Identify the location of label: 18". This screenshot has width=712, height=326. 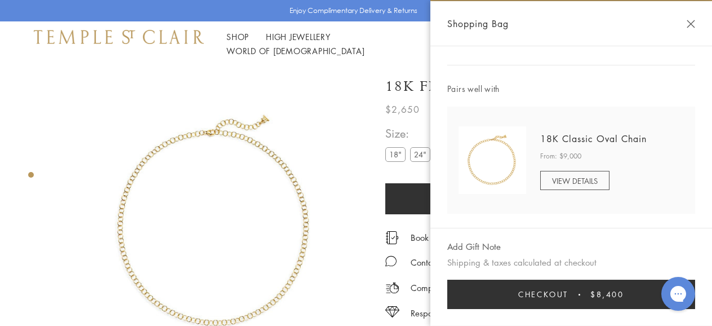
(396, 154).